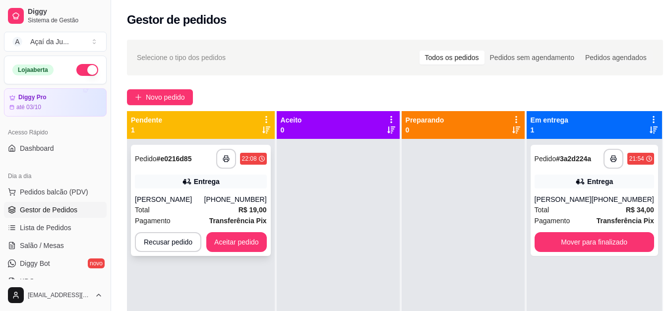  Describe the element at coordinates (594, 242) in the screenshot. I see `button: Mover para finalizado` at that location.